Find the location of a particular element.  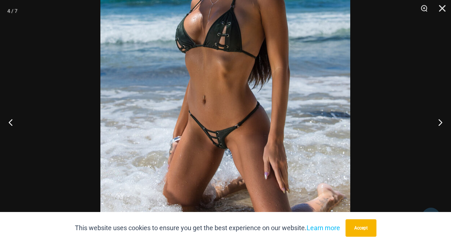

div: 4 / 7 is located at coordinates (12, 11).